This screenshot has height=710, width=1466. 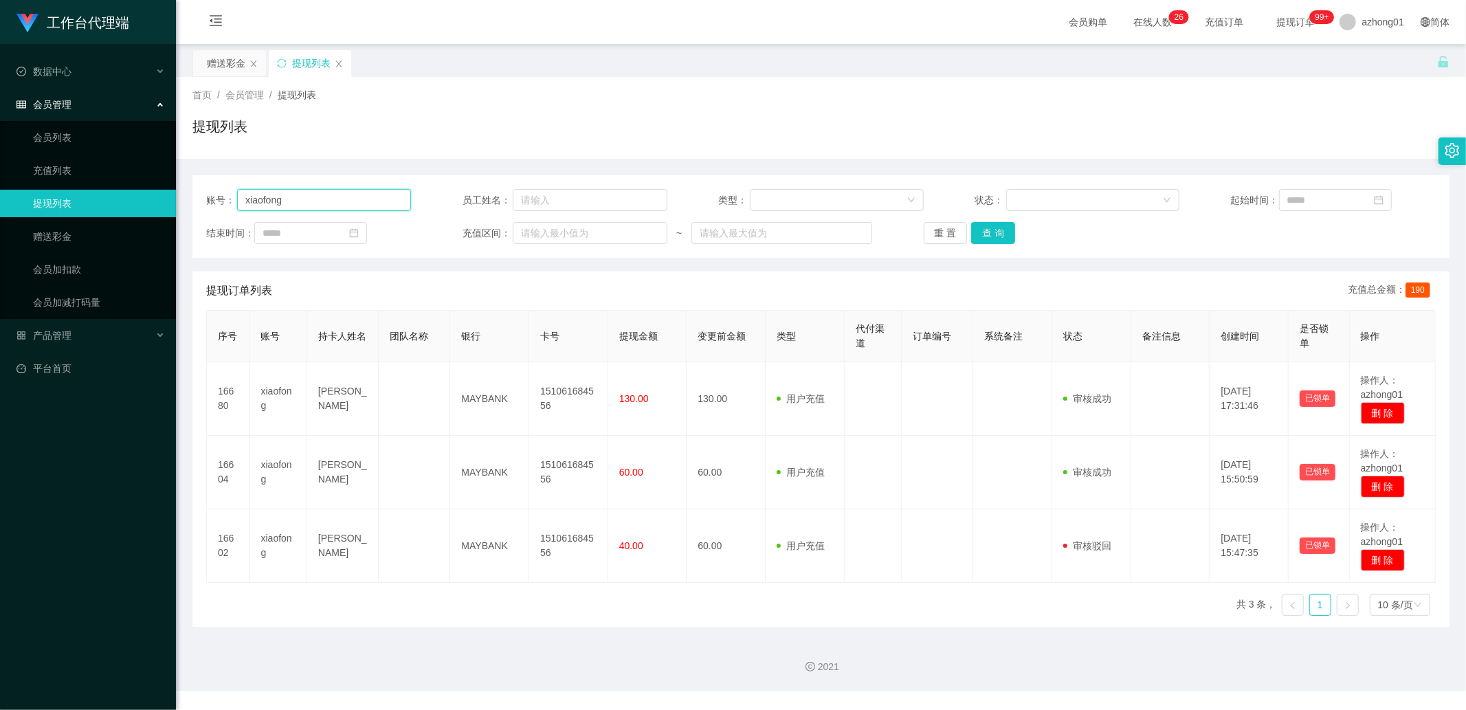 What do you see at coordinates (271, 336) in the screenshot?
I see `span: 账号` at bounding box center [271, 336].